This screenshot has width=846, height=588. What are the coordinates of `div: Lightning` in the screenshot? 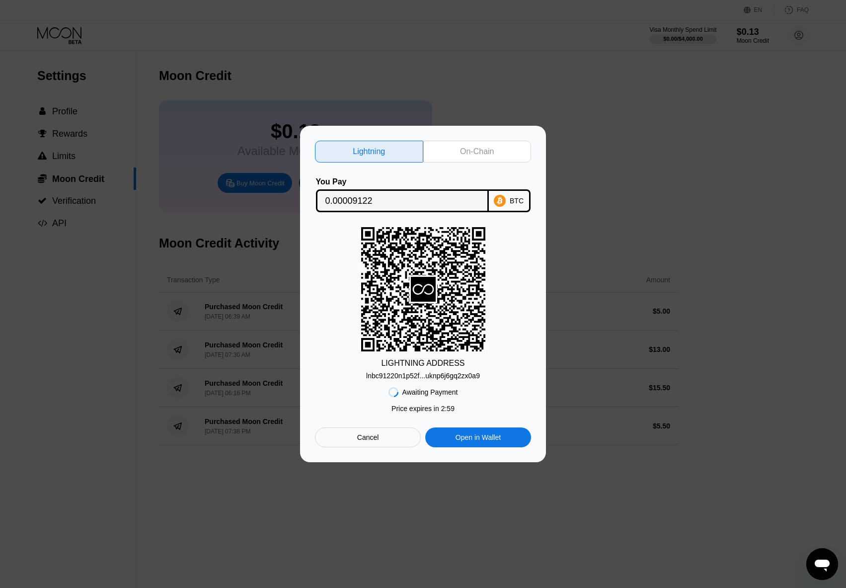 It's located at (369, 152).